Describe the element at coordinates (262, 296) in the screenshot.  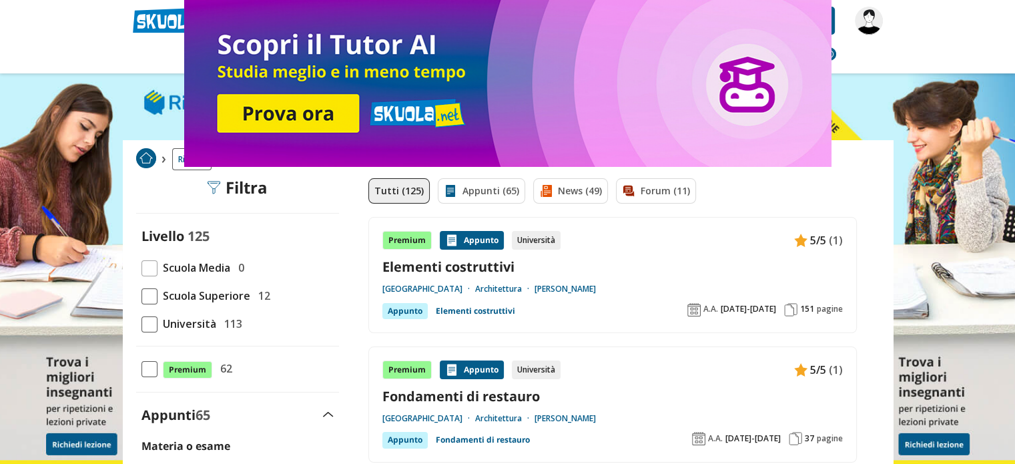
I see `span: 12` at that location.